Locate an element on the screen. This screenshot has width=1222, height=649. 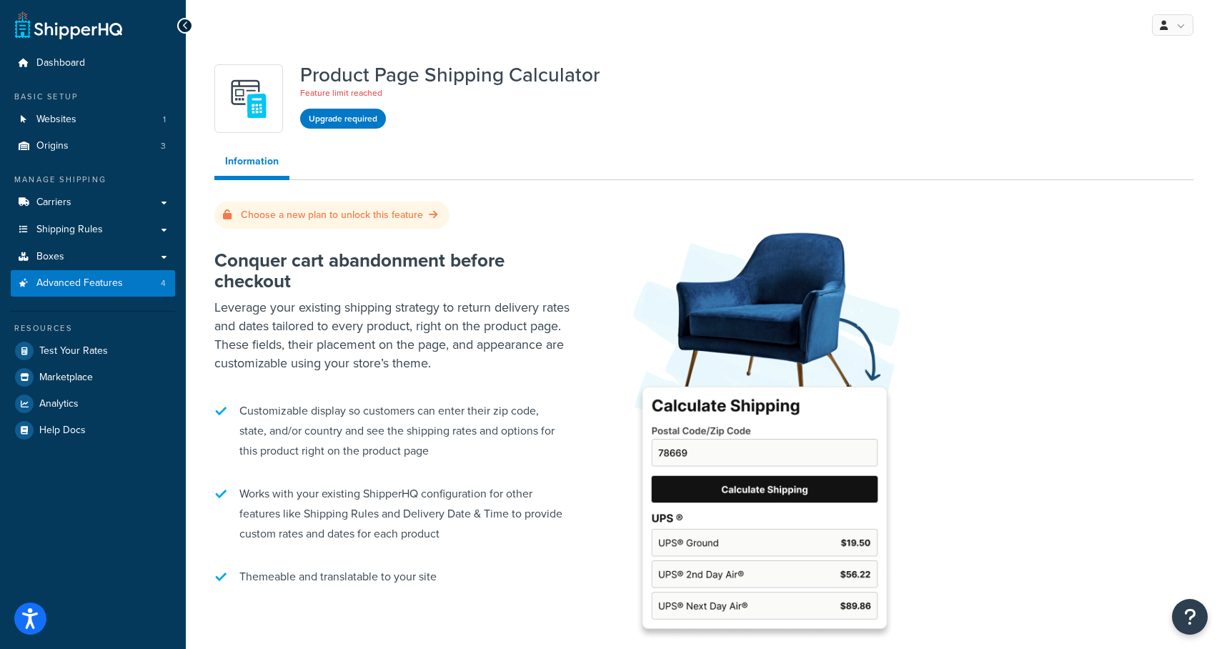
a: Websites1 is located at coordinates (93, 119).